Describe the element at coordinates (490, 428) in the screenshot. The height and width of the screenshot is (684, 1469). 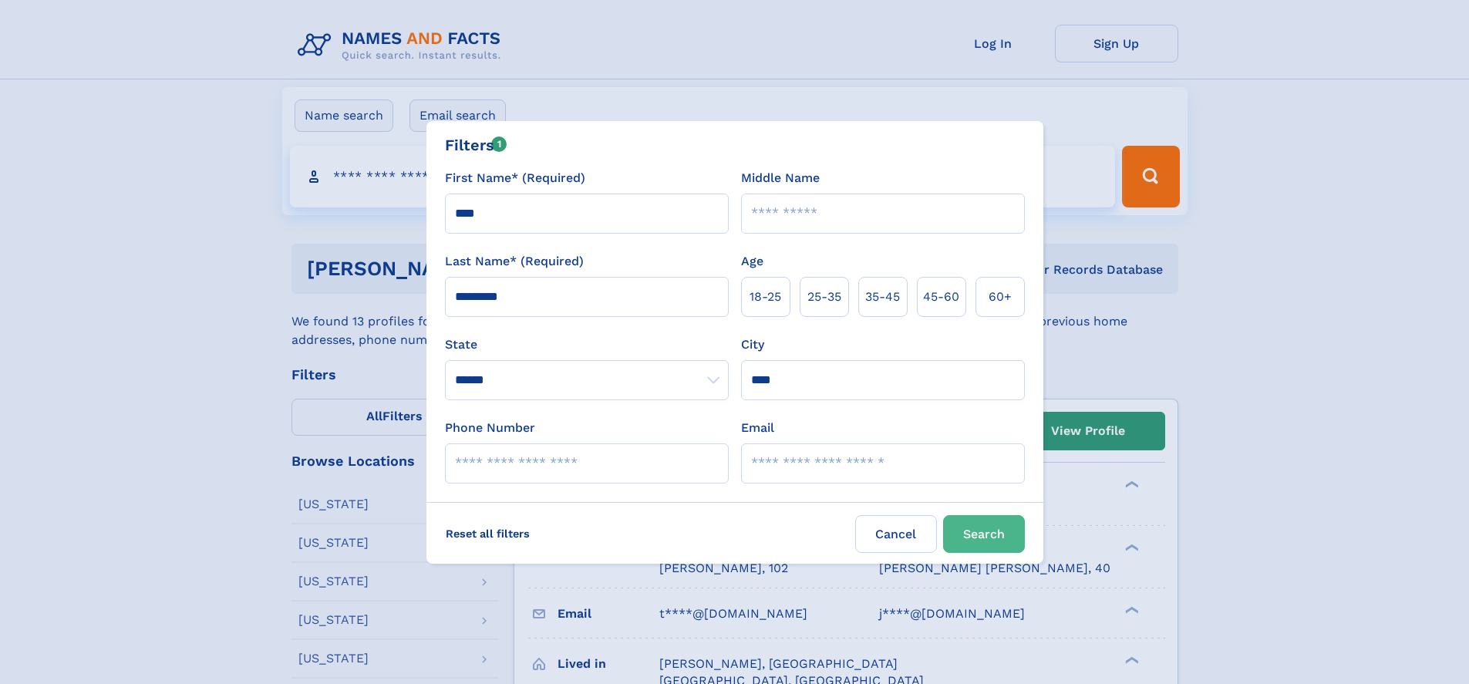
I see `label: Phone Number` at that location.